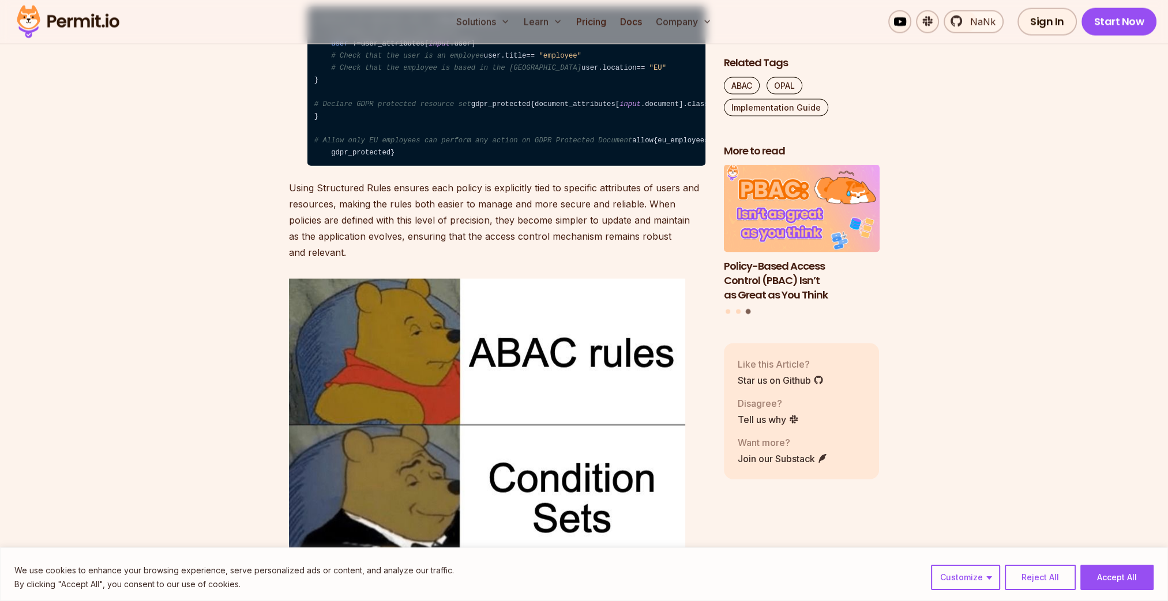 This screenshot has height=601, width=1168. Describe the element at coordinates (1119, 22) in the screenshot. I see `a: Start Now` at that location.